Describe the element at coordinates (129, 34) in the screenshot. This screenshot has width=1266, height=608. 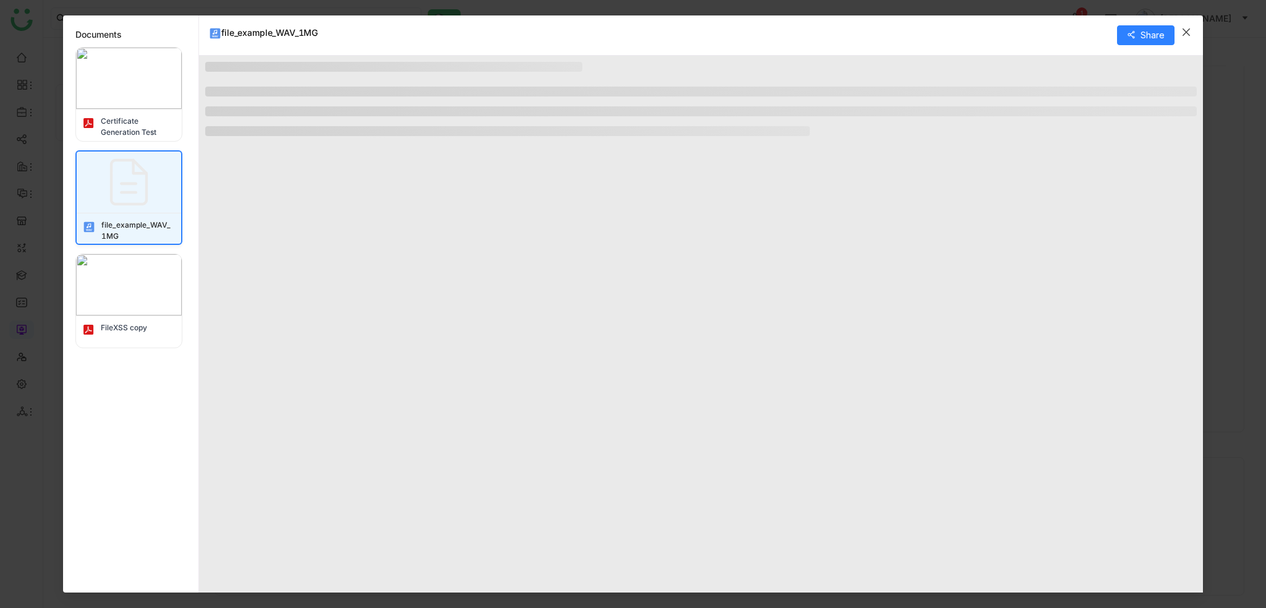
I see `div: Documents` at that location.